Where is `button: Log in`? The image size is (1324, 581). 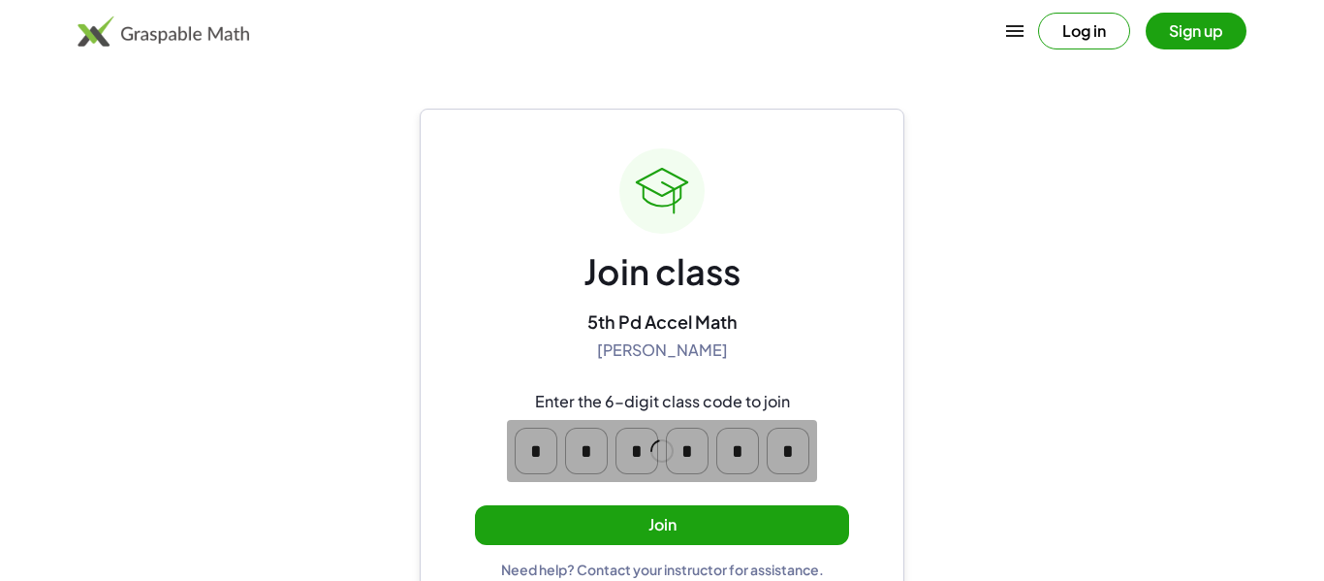
button: Log in is located at coordinates (1084, 31).